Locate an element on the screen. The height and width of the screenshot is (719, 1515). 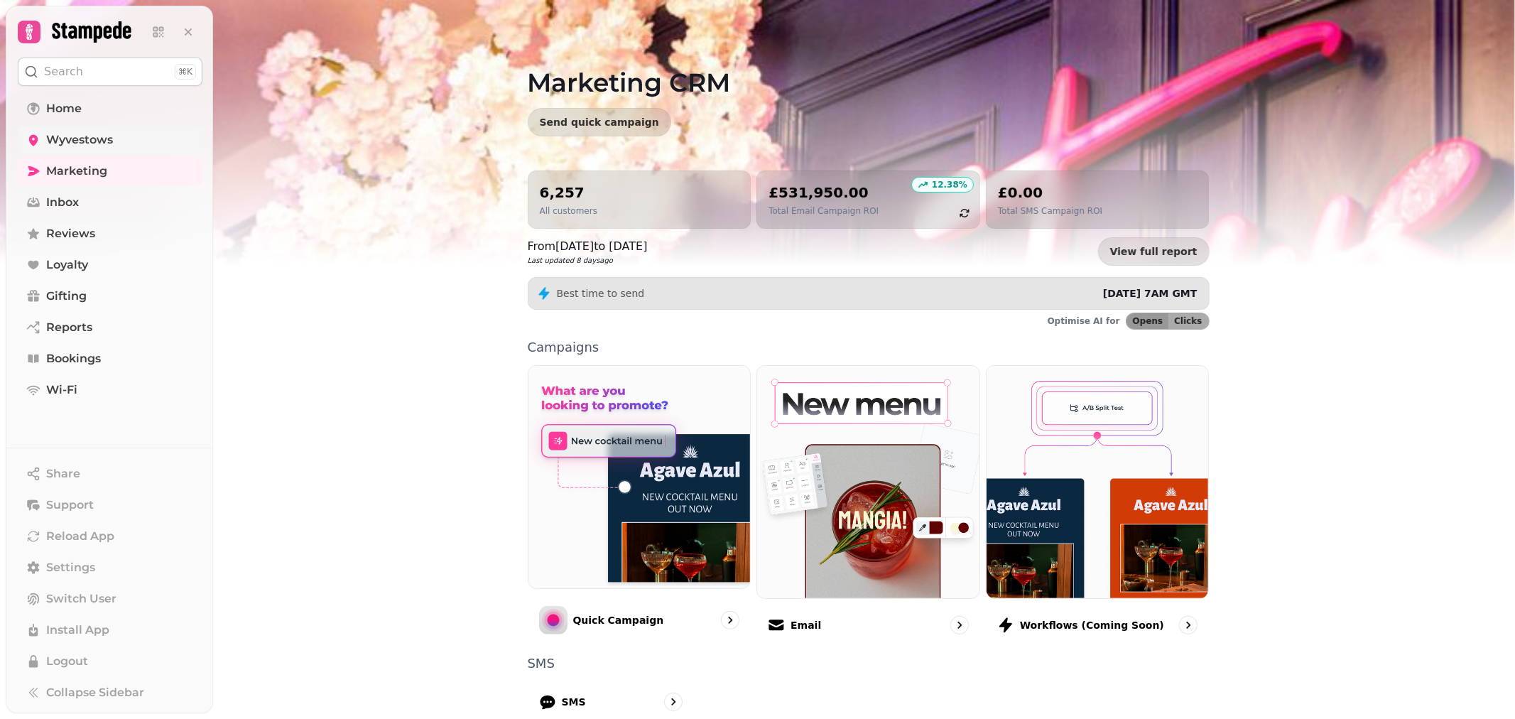
button: Collapse Sidebar is located at coordinates (110, 693).